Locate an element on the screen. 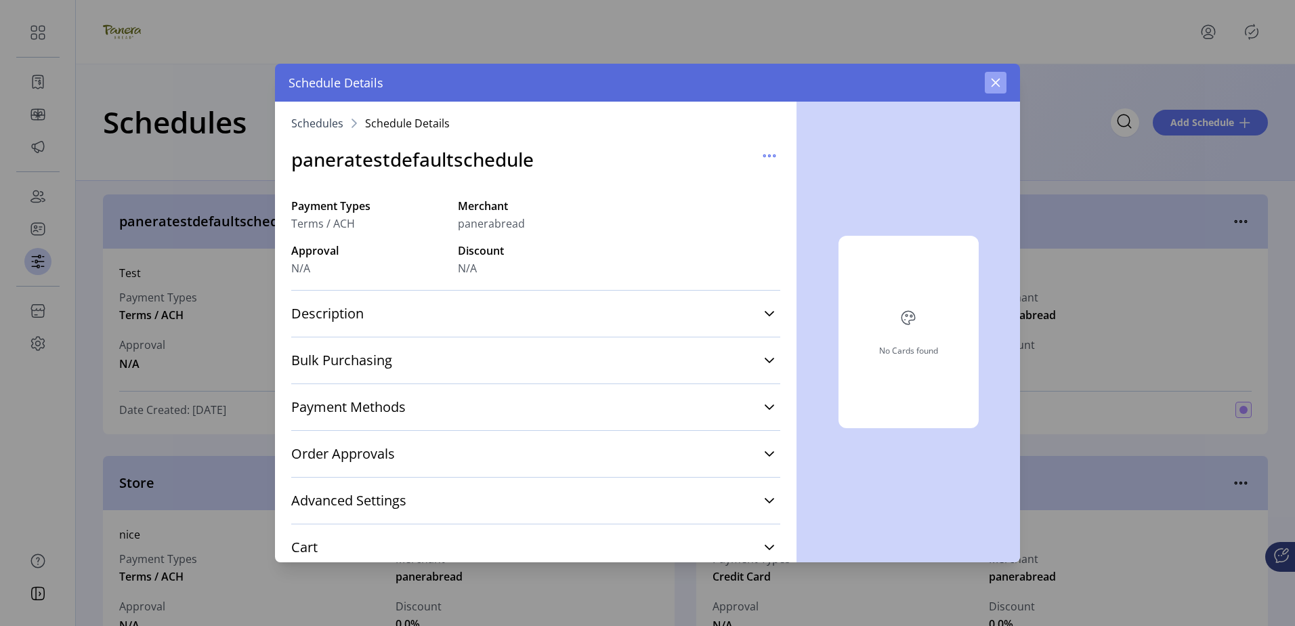  span: Cart is located at coordinates (304, 547).